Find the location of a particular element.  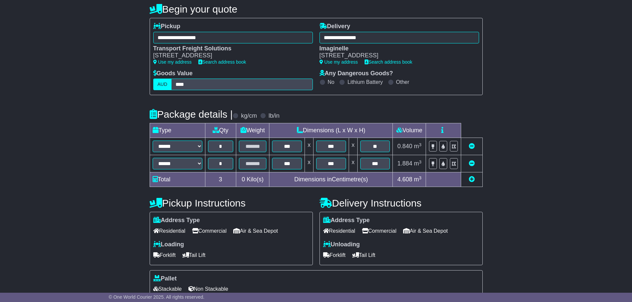

td: Volume is located at coordinates (410, 131).